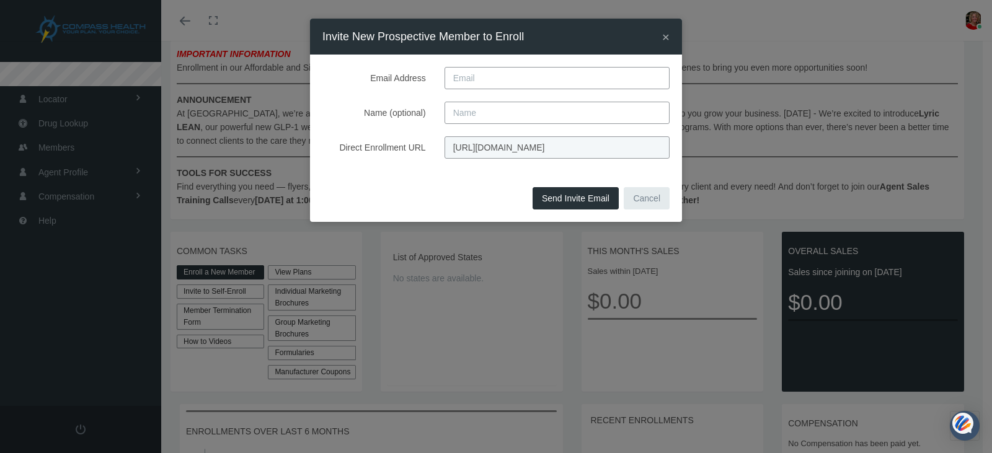 The height and width of the screenshot is (453, 992). Describe the element at coordinates (557, 78) in the screenshot. I see `input: Email` at that location.